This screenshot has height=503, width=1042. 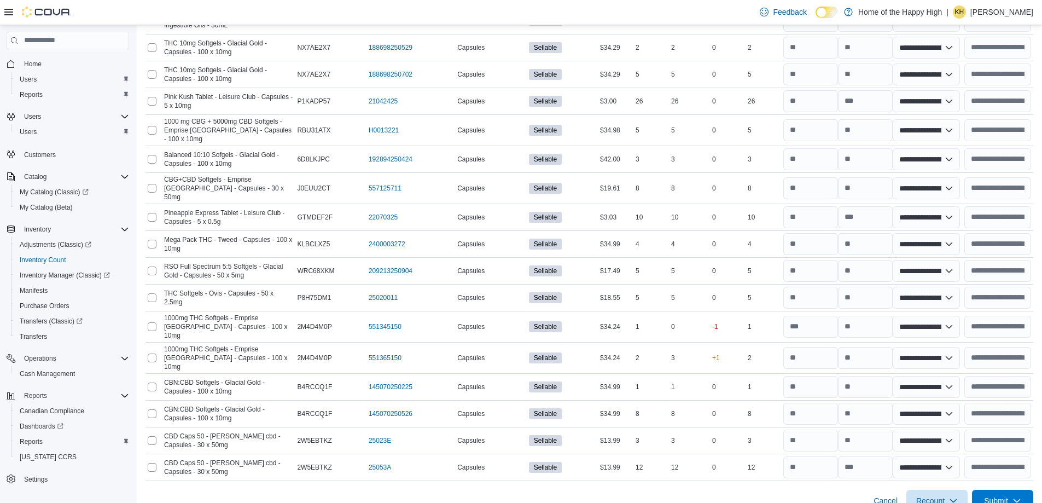 What do you see at coordinates (74, 154) in the screenshot?
I see `span: Customers` at bounding box center [74, 154].